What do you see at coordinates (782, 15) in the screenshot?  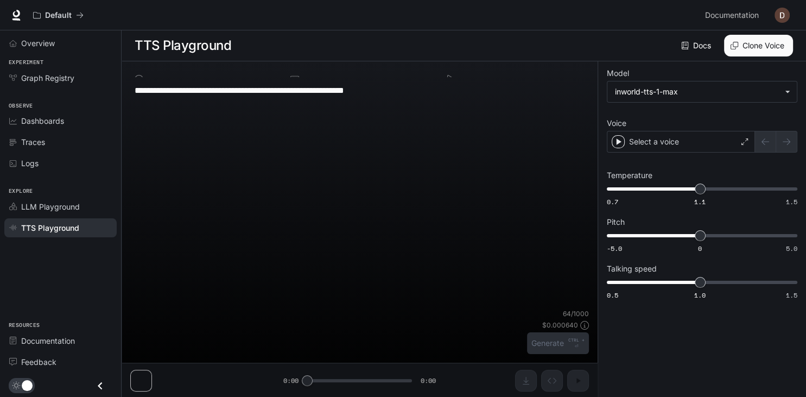 I see `button: User avatar` at bounding box center [782, 15].